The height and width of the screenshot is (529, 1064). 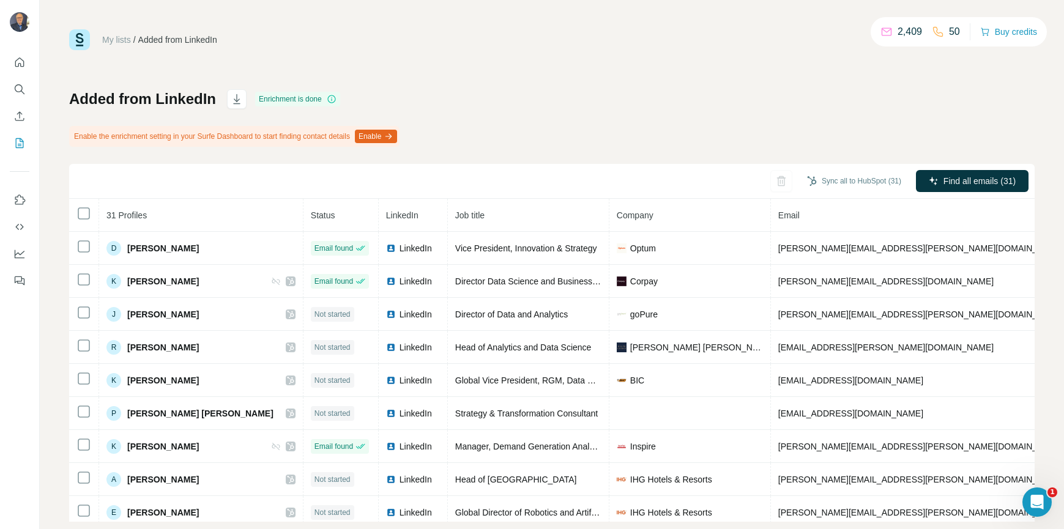 What do you see at coordinates (1052, 493) in the screenshot?
I see `span: 1` at bounding box center [1052, 493].